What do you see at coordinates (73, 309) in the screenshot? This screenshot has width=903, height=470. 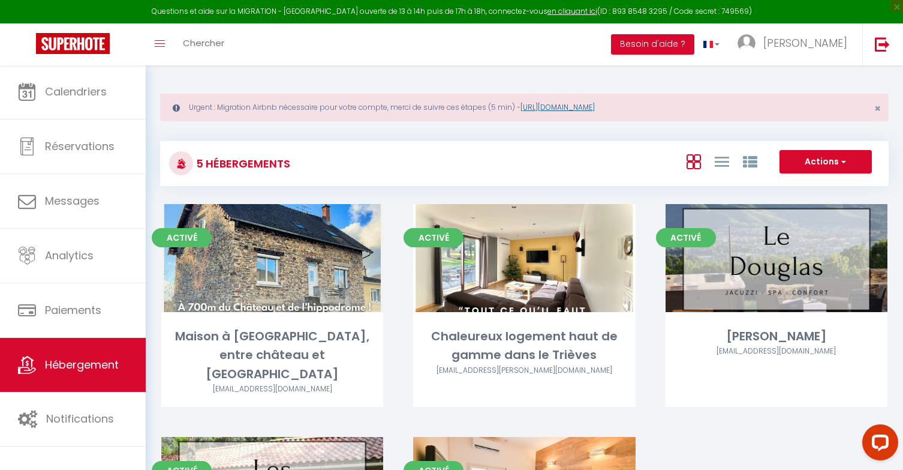 I see `span: Paiements` at bounding box center [73, 309].